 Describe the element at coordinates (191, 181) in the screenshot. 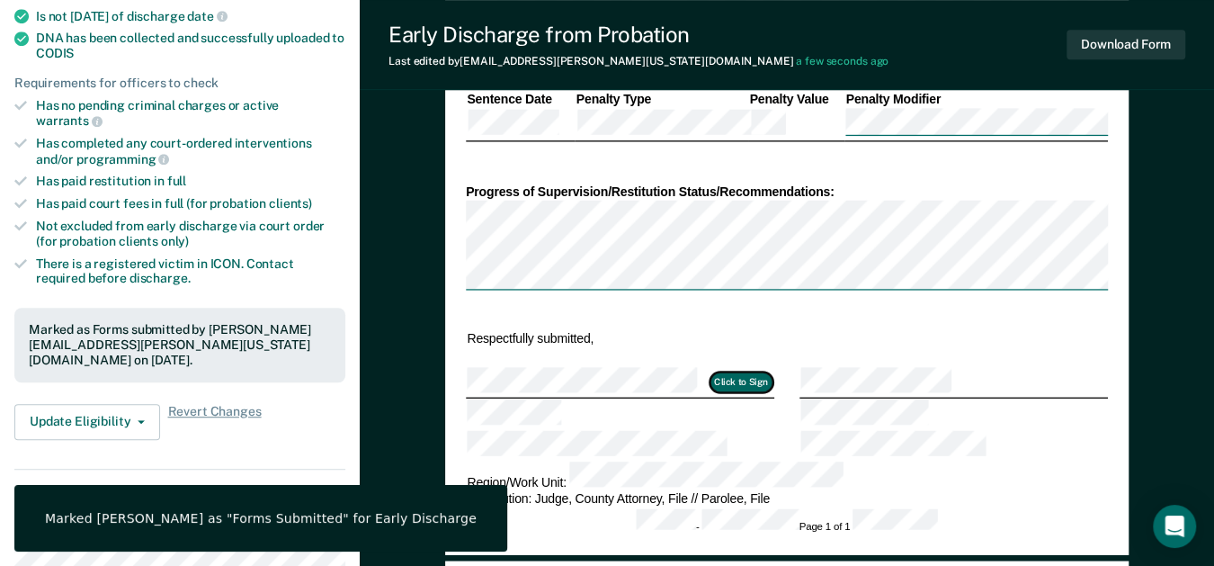

I see `div: Has paid restitution in` at that location.